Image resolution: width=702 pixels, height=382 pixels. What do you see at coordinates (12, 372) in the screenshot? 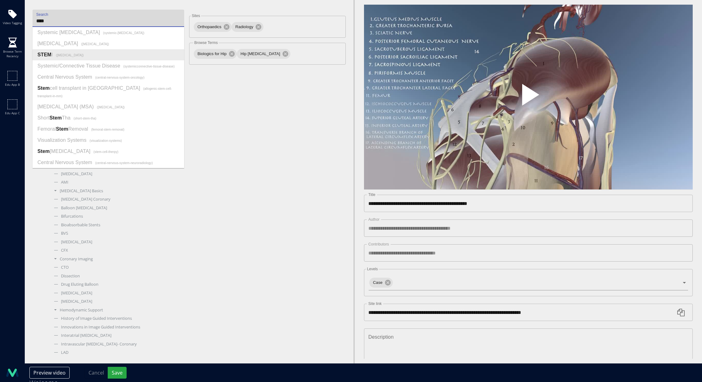
I see `img: logo` at bounding box center [12, 372].